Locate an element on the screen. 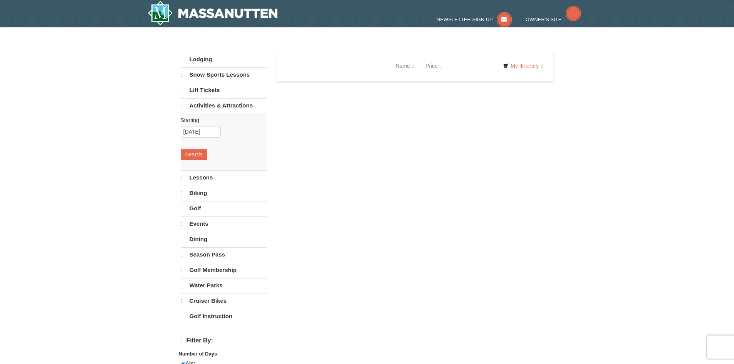 Image resolution: width=734 pixels, height=364 pixels. a: My Itinerary is located at coordinates (523, 66).